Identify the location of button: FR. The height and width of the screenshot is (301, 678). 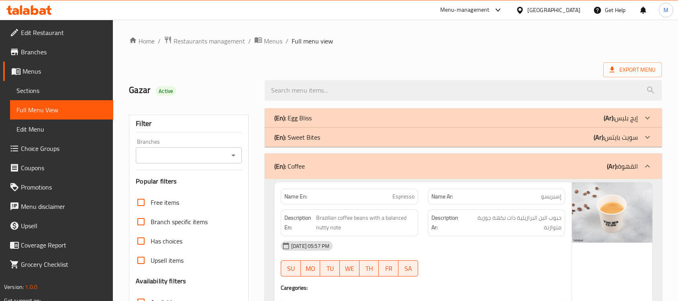
(389, 268).